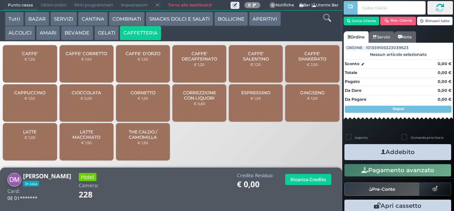  I want to click on button: Ricarica Credito, so click(308, 179).